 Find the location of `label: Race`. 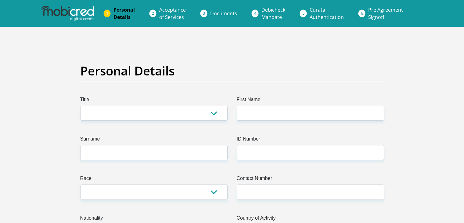

label: Race is located at coordinates (154, 179).